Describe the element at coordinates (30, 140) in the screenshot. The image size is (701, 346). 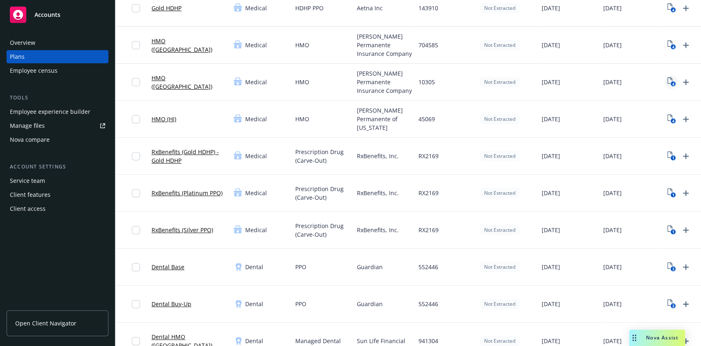
I see `div: Nova compare` at that location.